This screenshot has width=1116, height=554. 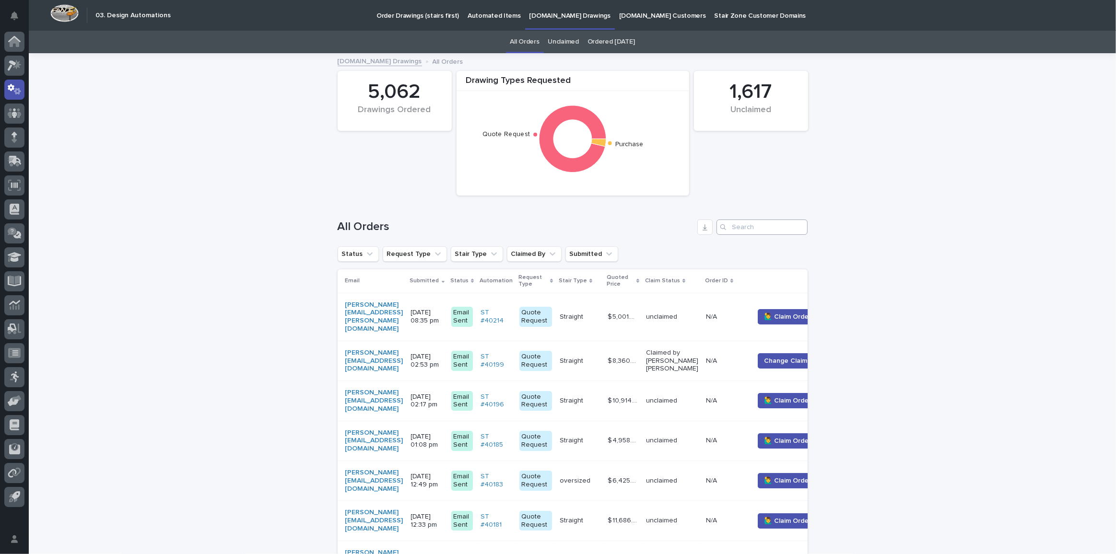 I want to click on a: ST #40181, so click(x=496, y=521).